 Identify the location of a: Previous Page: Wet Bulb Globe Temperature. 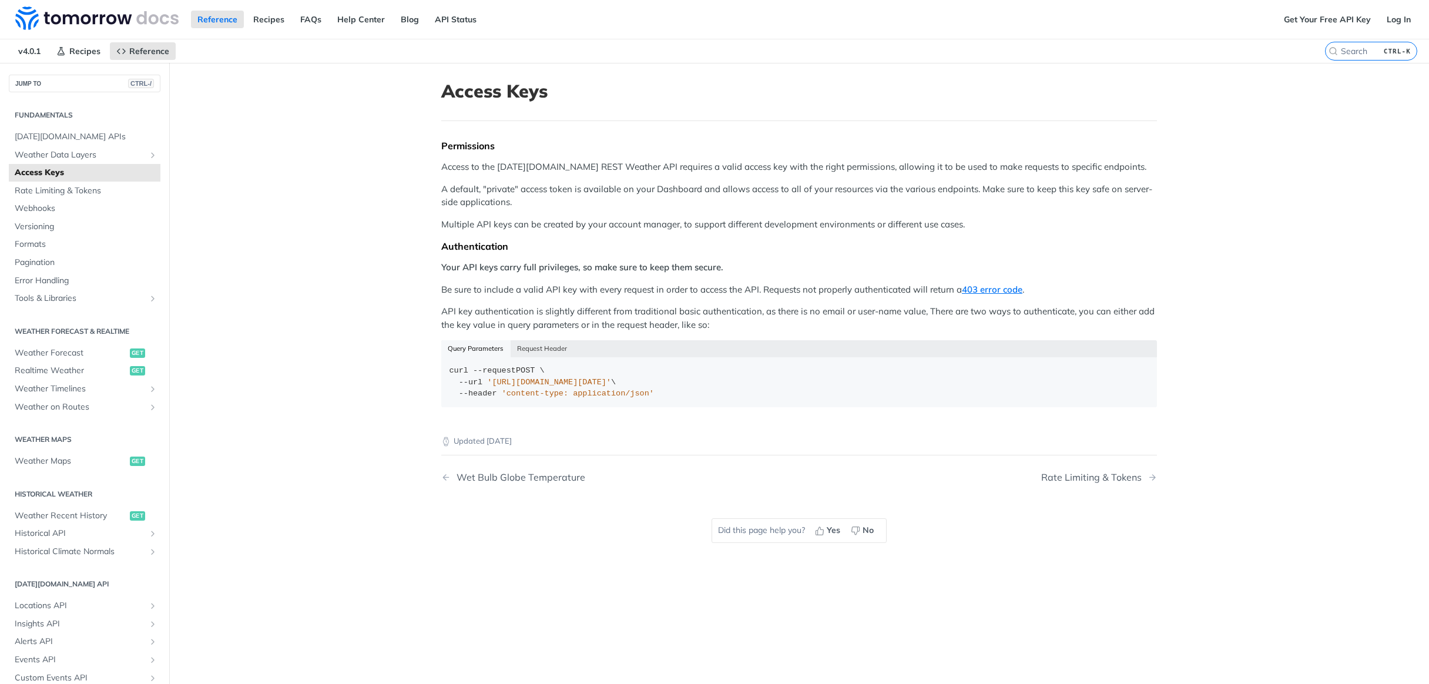
(595, 477).